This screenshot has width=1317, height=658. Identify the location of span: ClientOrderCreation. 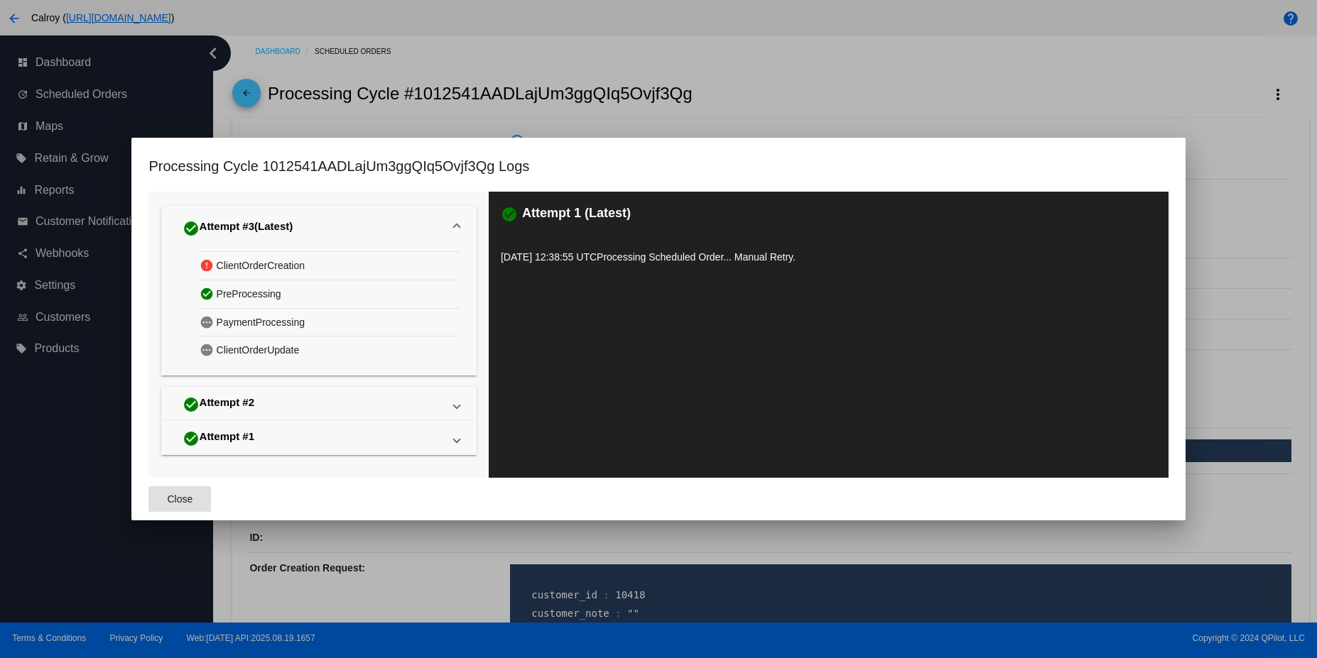
(261, 266).